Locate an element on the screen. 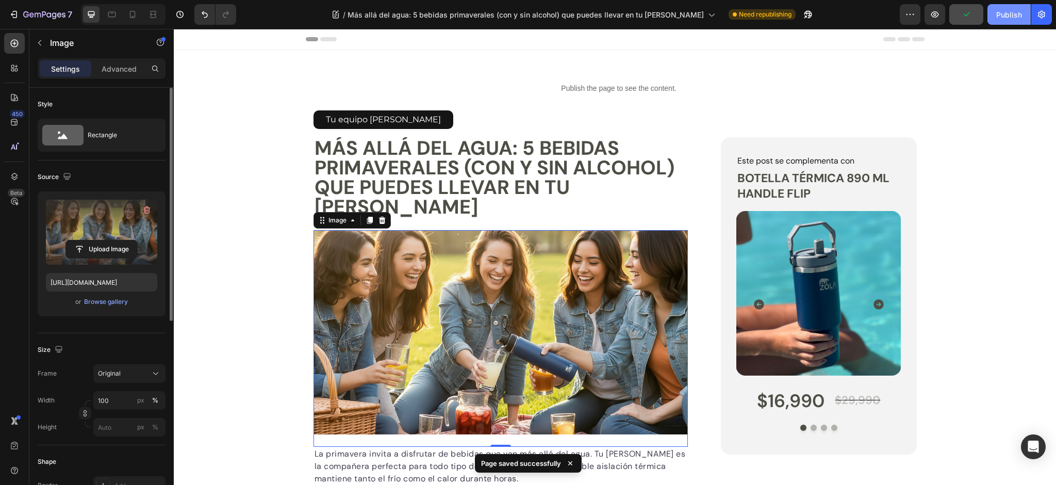  span: Need republishing is located at coordinates (765, 14).